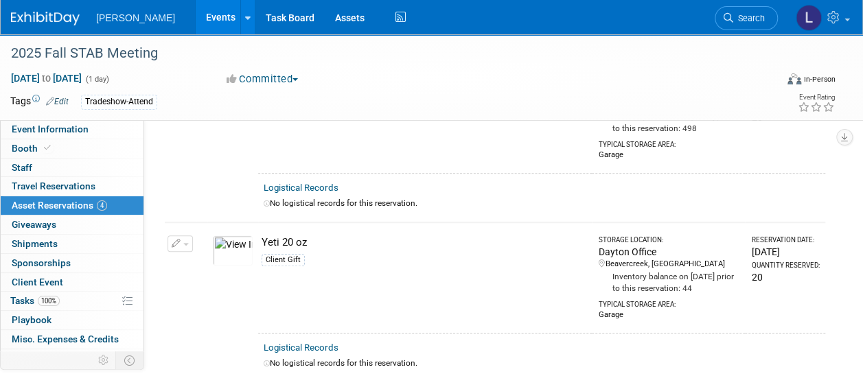 This screenshot has width=863, height=387. I want to click on img: ExhibitDay, so click(45, 19).